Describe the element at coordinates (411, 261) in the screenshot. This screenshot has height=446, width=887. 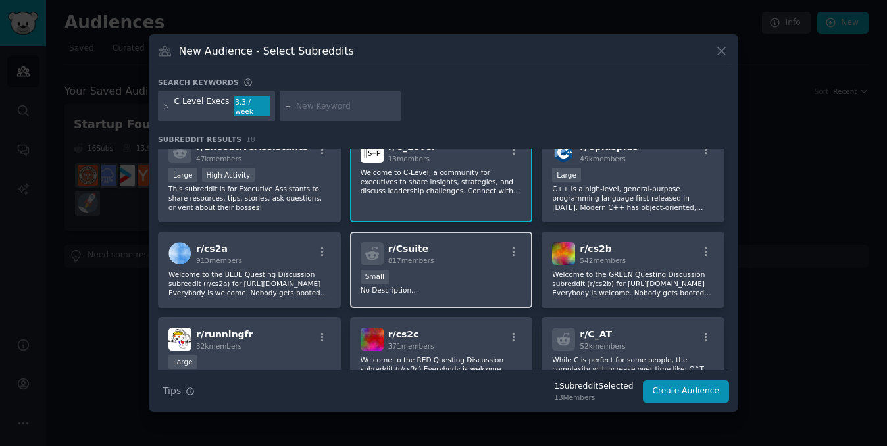
I see `span: 817 members` at that location.